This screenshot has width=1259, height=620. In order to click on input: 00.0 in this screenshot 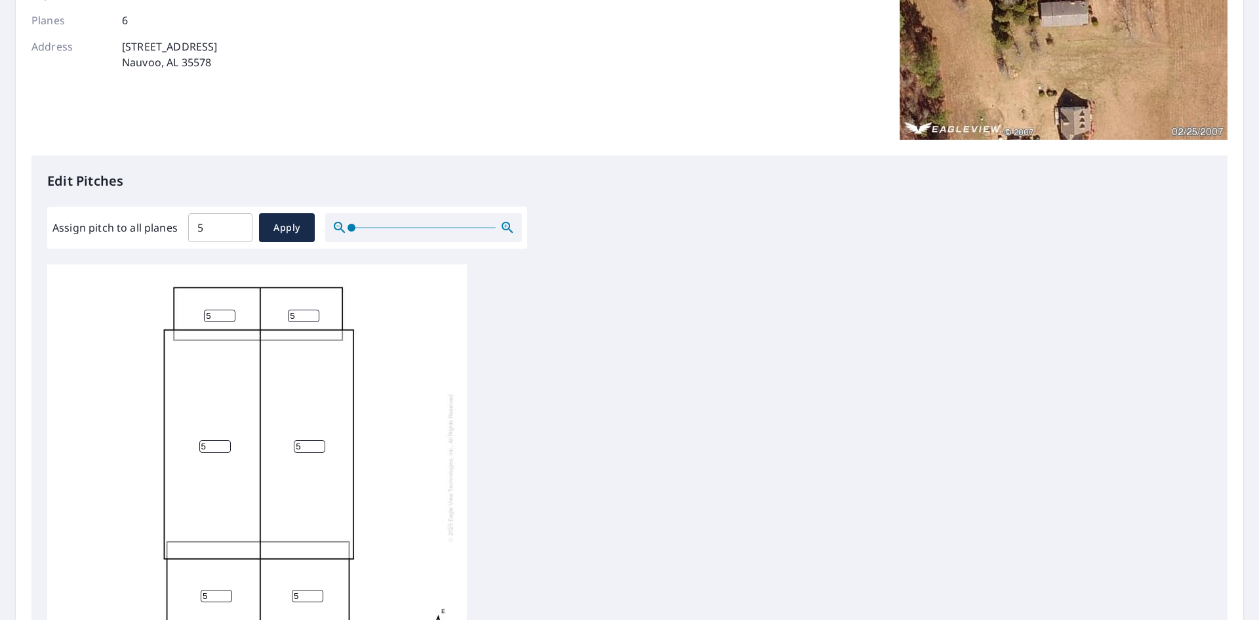, I will do `click(220, 228)`.